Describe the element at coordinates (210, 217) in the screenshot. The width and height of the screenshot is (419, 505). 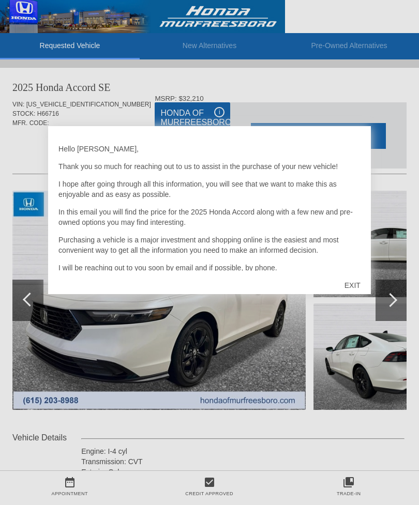
I see `p: In this email you will find the price for the 2025 Honda Accord along with a few new and pre-owne...` at that location.